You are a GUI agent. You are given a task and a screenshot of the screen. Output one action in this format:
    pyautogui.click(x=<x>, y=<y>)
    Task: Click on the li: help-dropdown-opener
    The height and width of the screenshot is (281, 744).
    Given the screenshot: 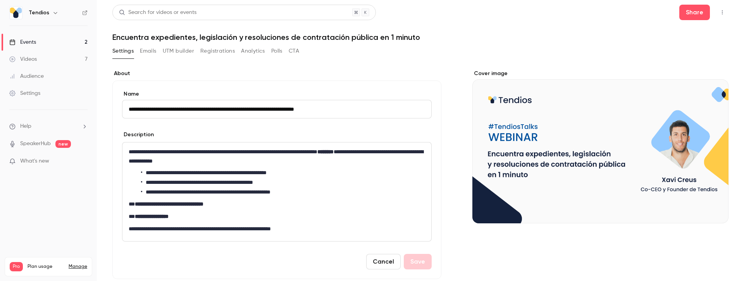 What is the action you would take?
    pyautogui.click(x=48, y=126)
    